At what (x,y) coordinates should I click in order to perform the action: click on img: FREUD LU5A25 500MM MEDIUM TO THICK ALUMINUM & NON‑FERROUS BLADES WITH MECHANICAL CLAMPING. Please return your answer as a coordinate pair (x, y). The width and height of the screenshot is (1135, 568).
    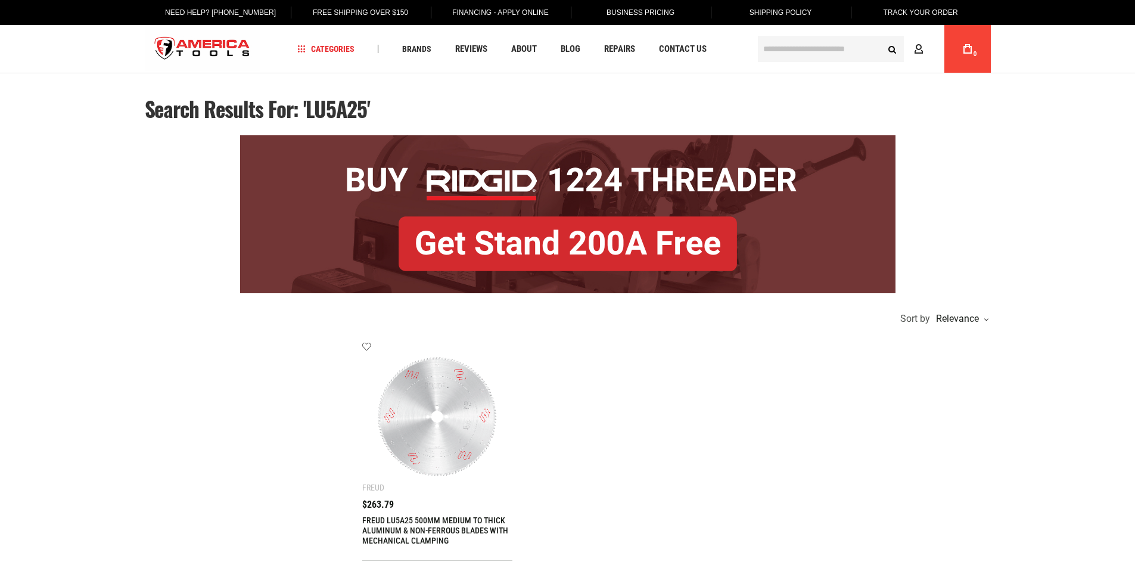
    Looking at the image, I should click on (437, 416).